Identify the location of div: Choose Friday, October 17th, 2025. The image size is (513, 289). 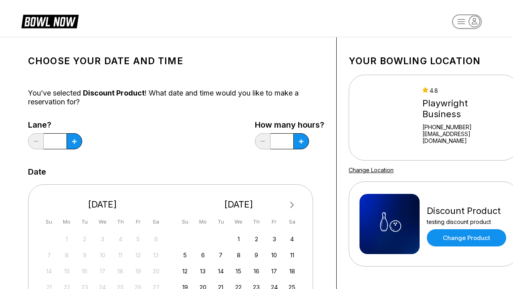
(274, 271).